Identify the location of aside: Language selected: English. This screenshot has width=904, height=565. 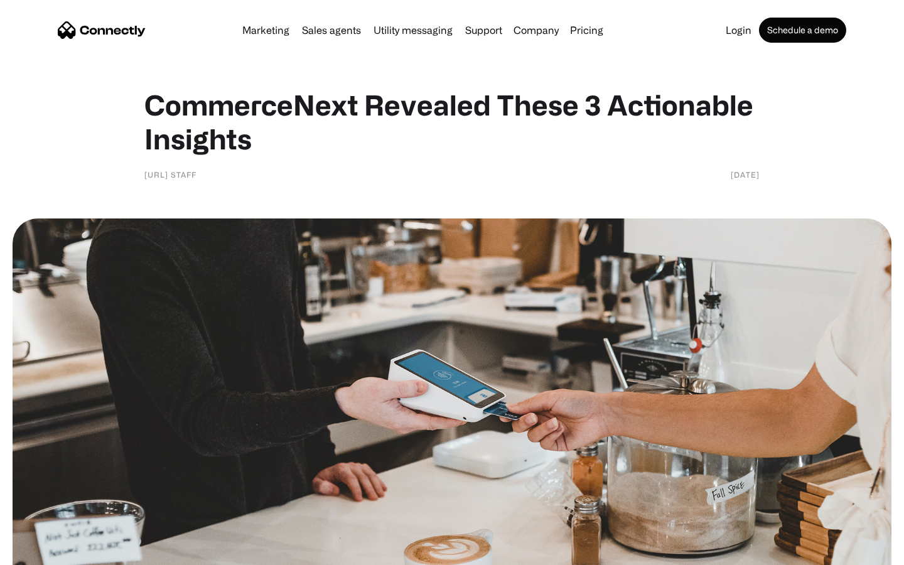
(44, 552).